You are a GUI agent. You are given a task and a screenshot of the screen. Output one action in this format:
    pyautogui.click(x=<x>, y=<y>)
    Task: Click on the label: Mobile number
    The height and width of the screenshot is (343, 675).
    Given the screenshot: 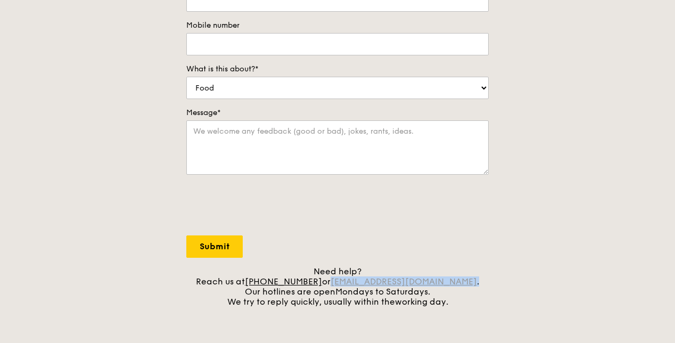 What is the action you would take?
    pyautogui.click(x=337, y=26)
    